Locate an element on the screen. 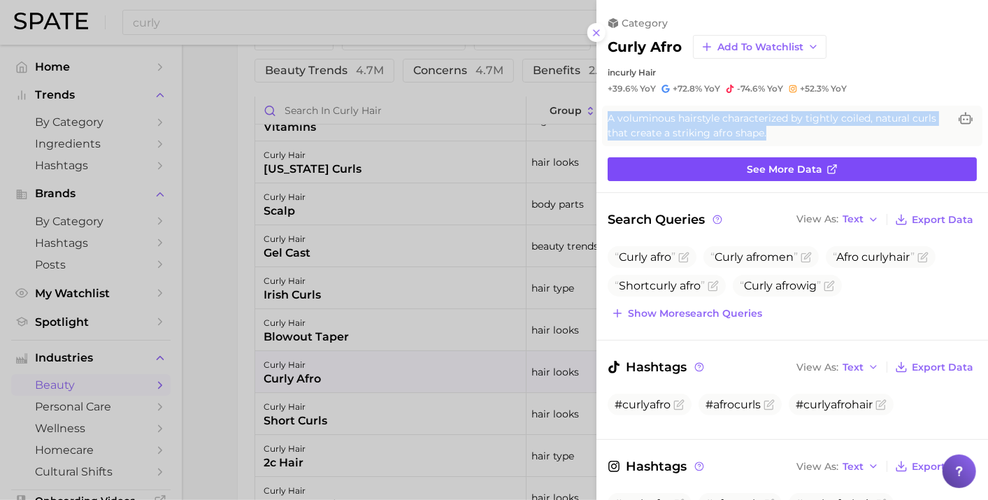  span: A voluminous hairstyle characterized by tightly coiled, natural curls that create a striking afro... is located at coordinates (778, 126).